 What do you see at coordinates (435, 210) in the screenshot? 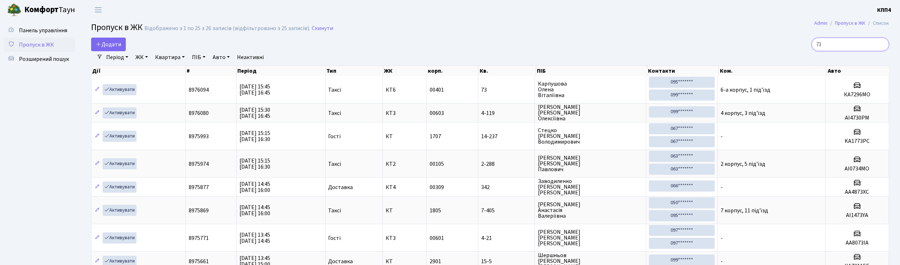
I see `span: 1805` at bounding box center [435, 210].